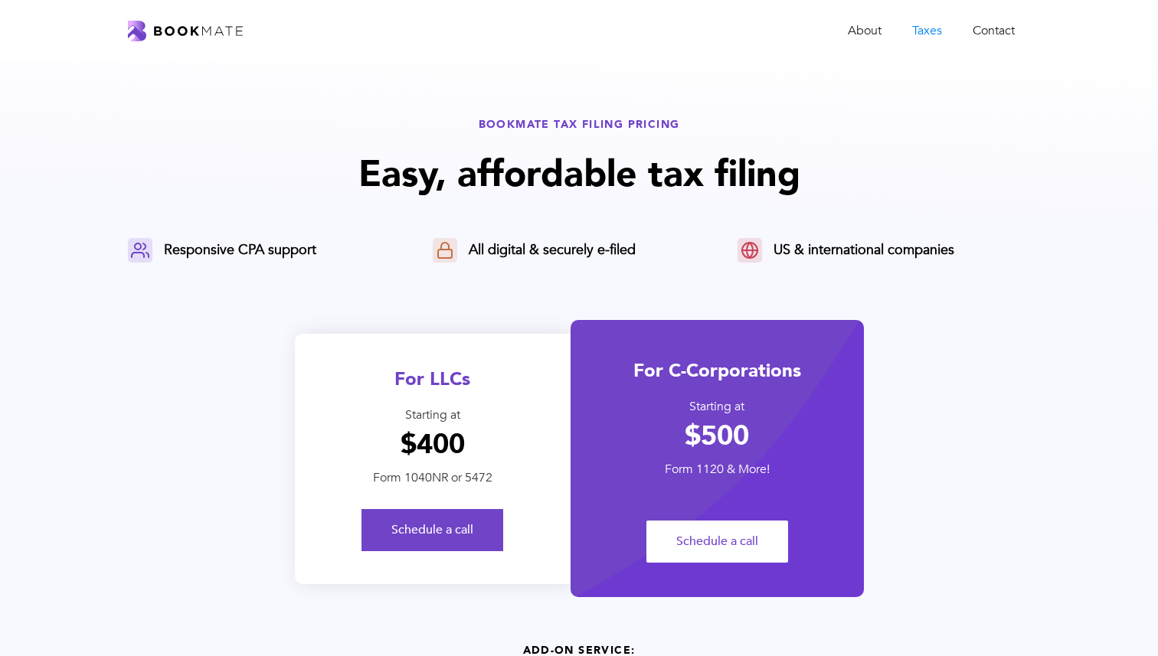 The height and width of the screenshot is (656, 1158). Describe the element at coordinates (865, 31) in the screenshot. I see `a: About` at that location.